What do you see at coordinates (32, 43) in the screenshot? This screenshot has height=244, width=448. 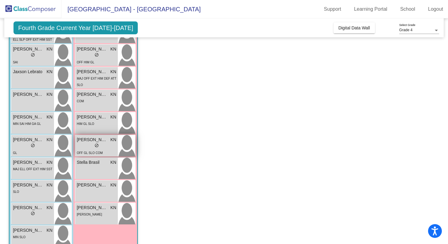 I see `span: ELL SLP OFF EXT HIM SST GL` at bounding box center [32, 43].